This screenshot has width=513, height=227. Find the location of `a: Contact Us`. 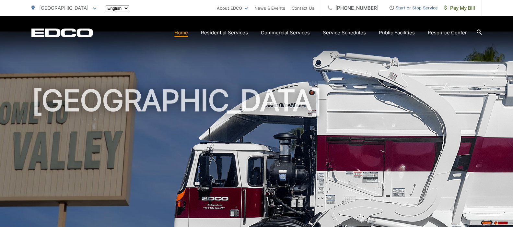

a: Contact Us is located at coordinates (303, 8).